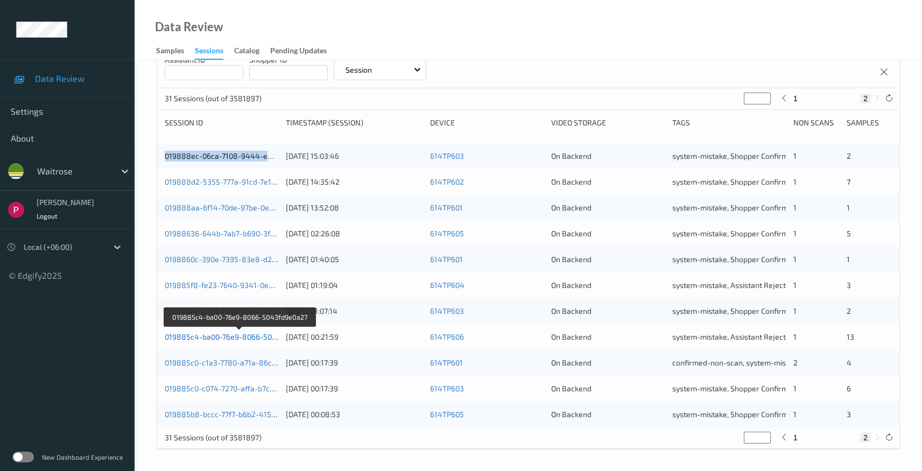 This screenshot has height=471, width=922. Describe the element at coordinates (236, 362) in the screenshot. I see `a: 019885c0-c1a3-7780-a71a-86cec5f3f586` at that location.